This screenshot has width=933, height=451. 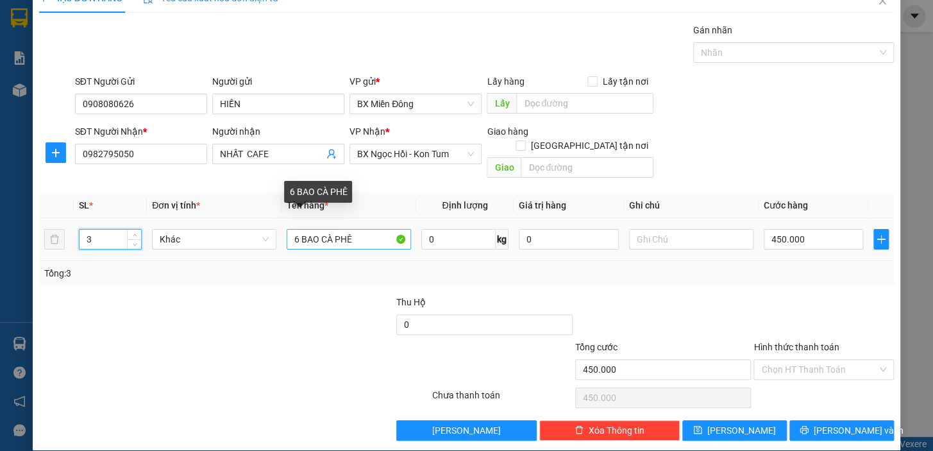 What do you see at coordinates (502, 399) in the screenshot?
I see `div: Chưa thanh toán` at bounding box center [502, 399].